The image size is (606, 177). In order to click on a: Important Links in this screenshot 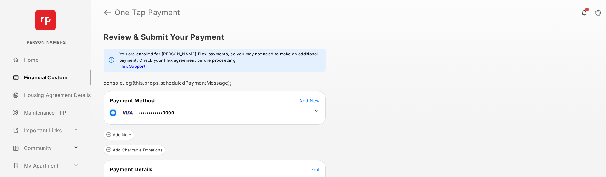, I will do `click(40, 131)`.